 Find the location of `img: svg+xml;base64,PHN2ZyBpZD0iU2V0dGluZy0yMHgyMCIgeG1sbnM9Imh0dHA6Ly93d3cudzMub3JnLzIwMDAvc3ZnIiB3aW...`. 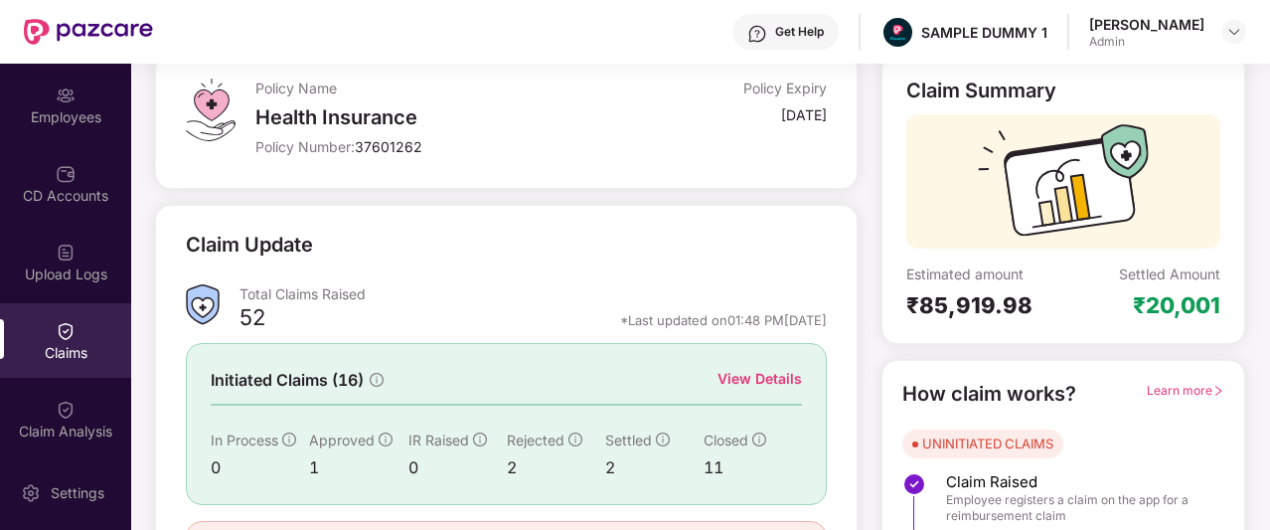

img: svg+xml;base64,PHN2ZyBpZD0iU2V0dGluZy0yMHgyMCIgeG1sbnM9Imh0dHA6Ly93d3cudzMub3JnLzIwMDAvc3ZnIiB3aW... is located at coordinates (31, 493).